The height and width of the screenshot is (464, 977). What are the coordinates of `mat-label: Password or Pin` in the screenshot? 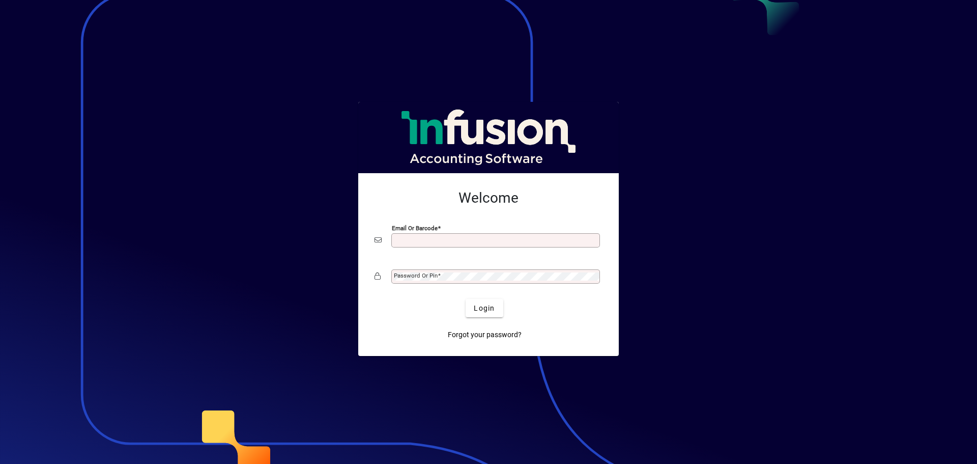 It's located at (416, 275).